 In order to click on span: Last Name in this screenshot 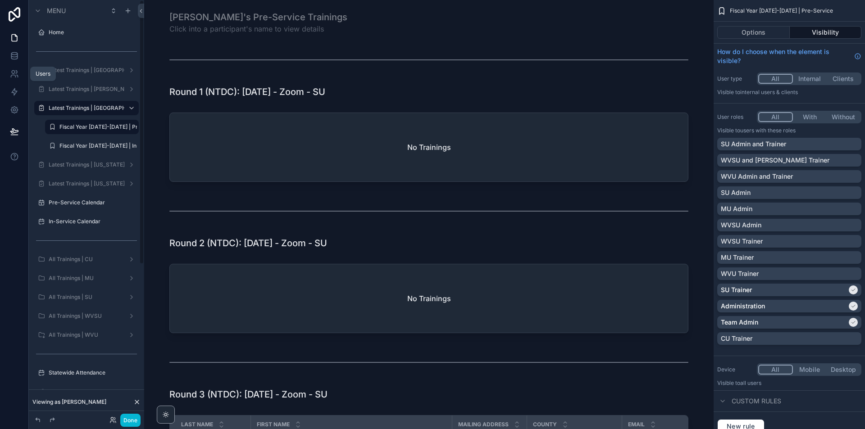, I will do `click(197, 425)`.